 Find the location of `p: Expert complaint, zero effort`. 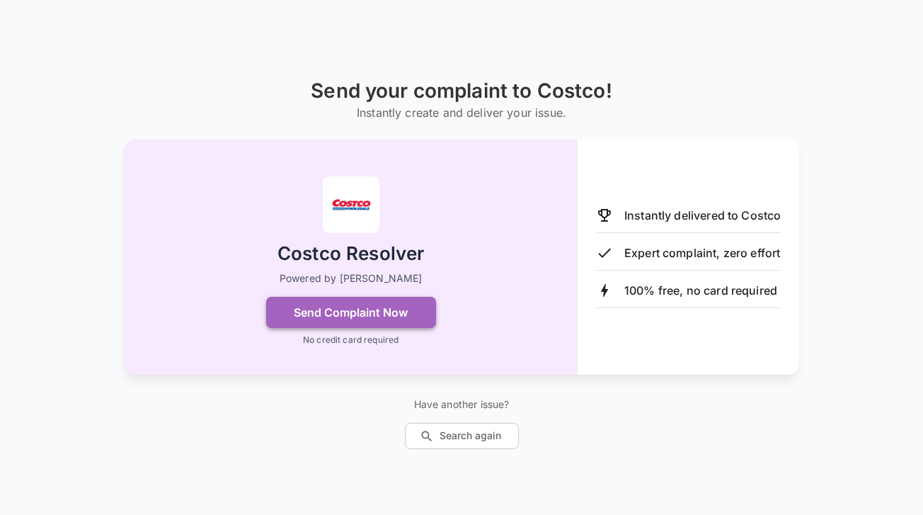

p: Expert complaint, zero effort is located at coordinates (702, 253).